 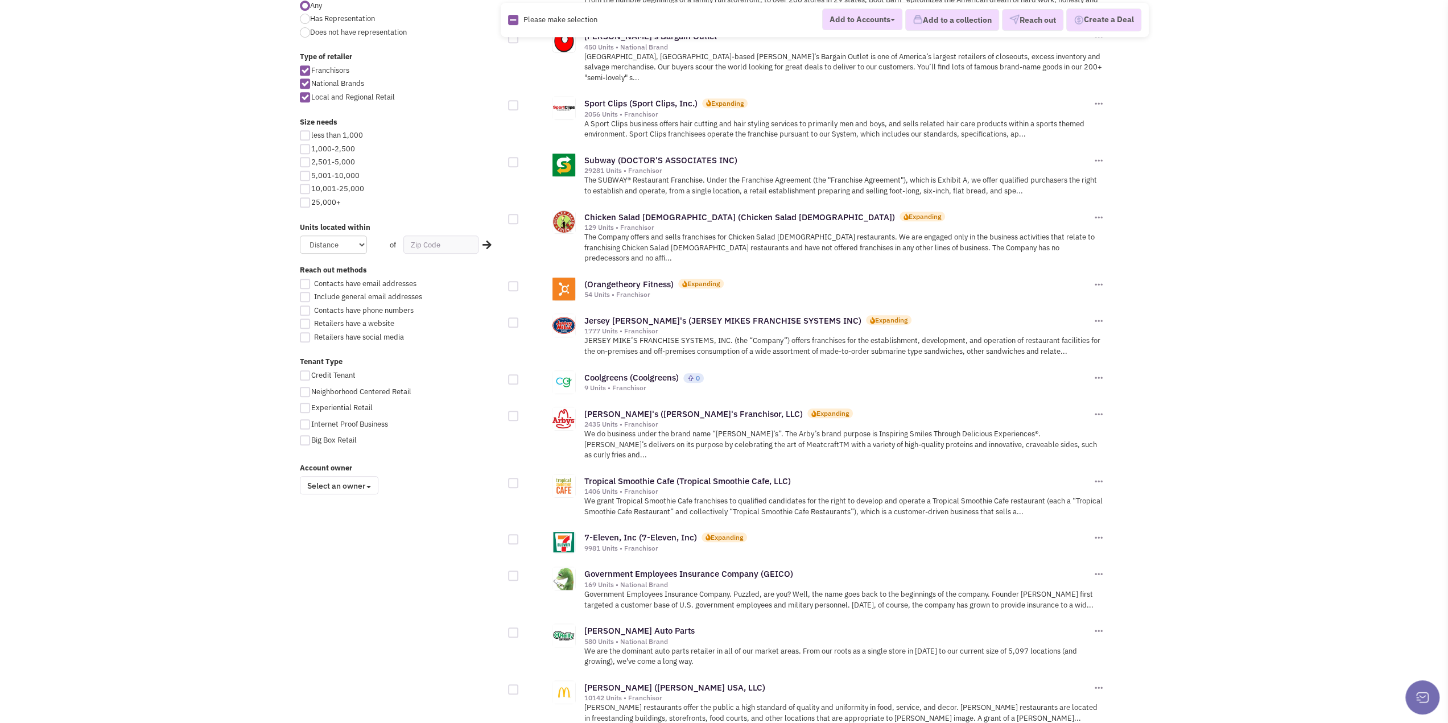 What do you see at coordinates (629, 284) in the screenshot?
I see `a: (Orangetheory Fitness)` at bounding box center [629, 284].